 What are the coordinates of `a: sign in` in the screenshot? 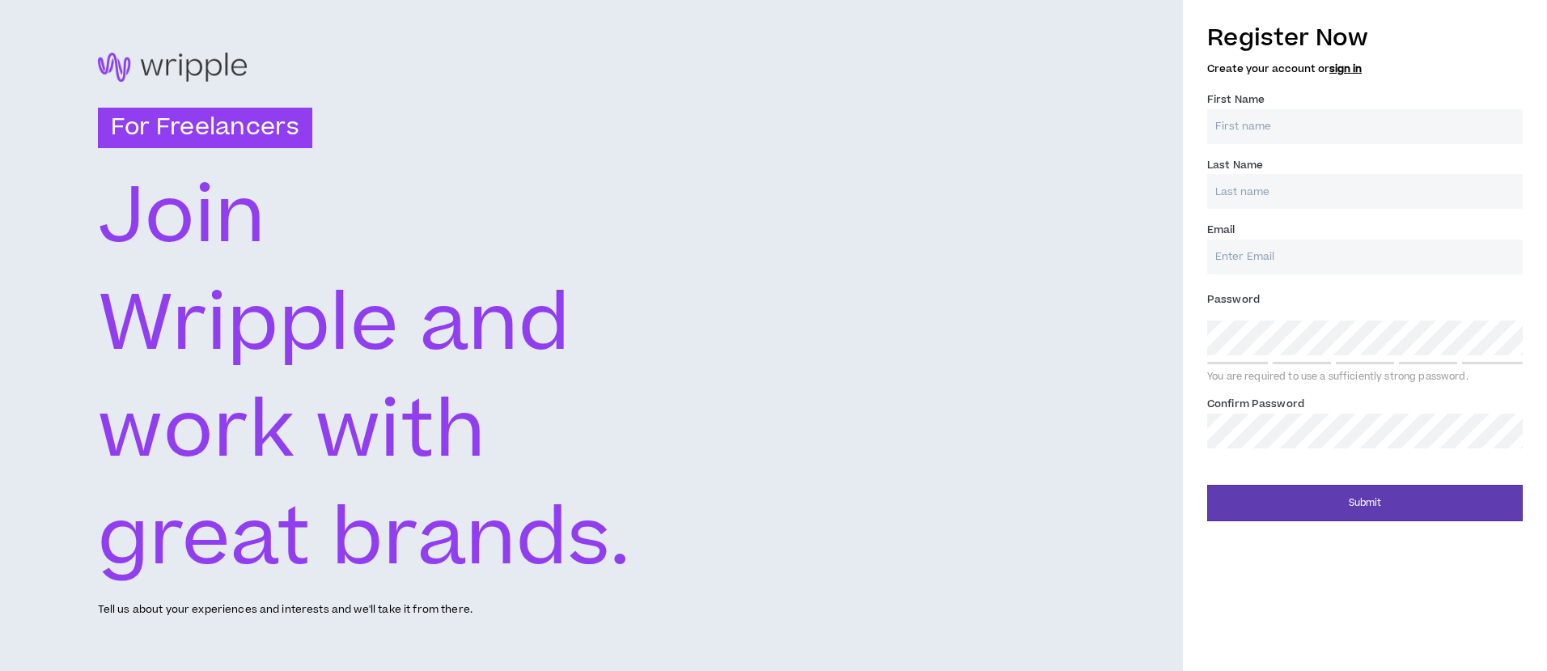 It's located at (1345, 69).